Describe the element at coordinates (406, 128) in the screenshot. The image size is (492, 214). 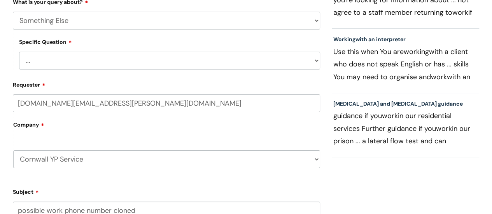
I see `p: guidance if you in our residential services Further guidance if you in our prison ... a lateral f...` at that location.